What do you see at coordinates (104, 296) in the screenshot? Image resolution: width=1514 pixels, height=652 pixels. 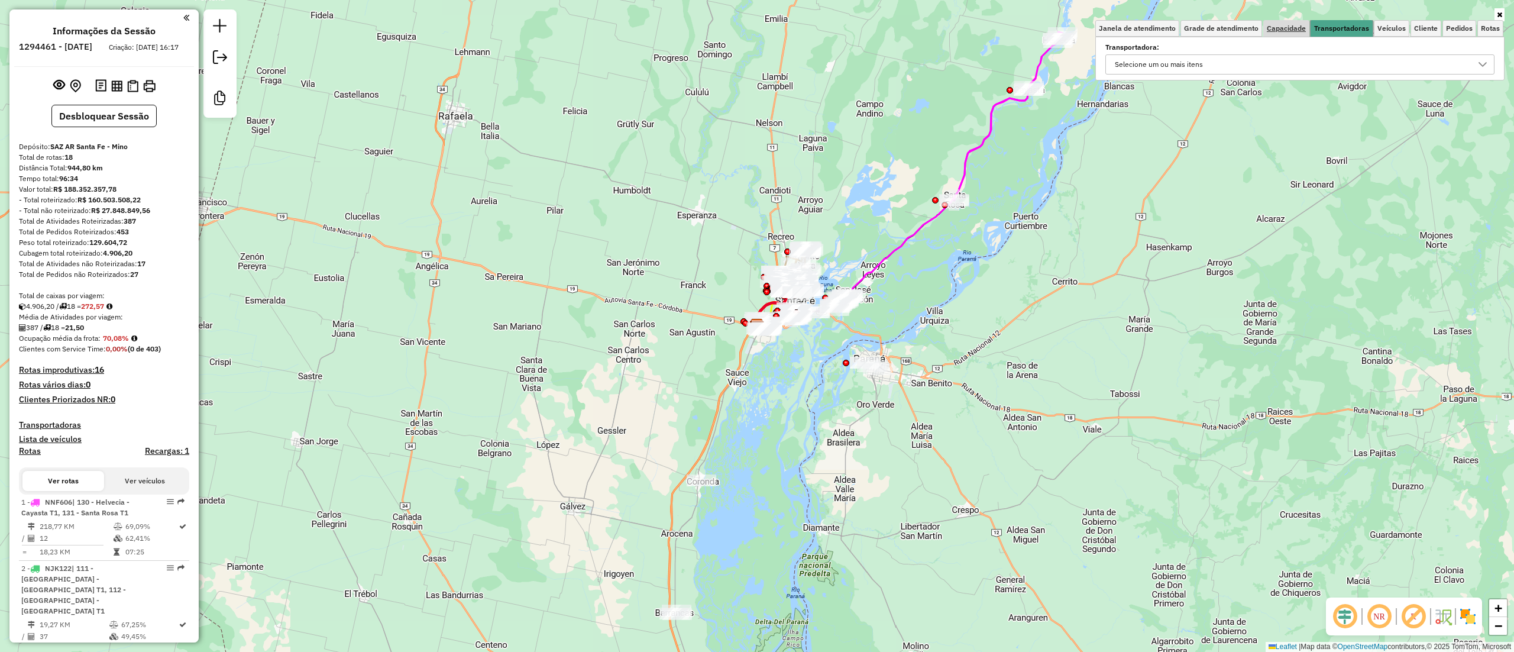 I see `div: Total de caixas por viagem:` at bounding box center [104, 296].